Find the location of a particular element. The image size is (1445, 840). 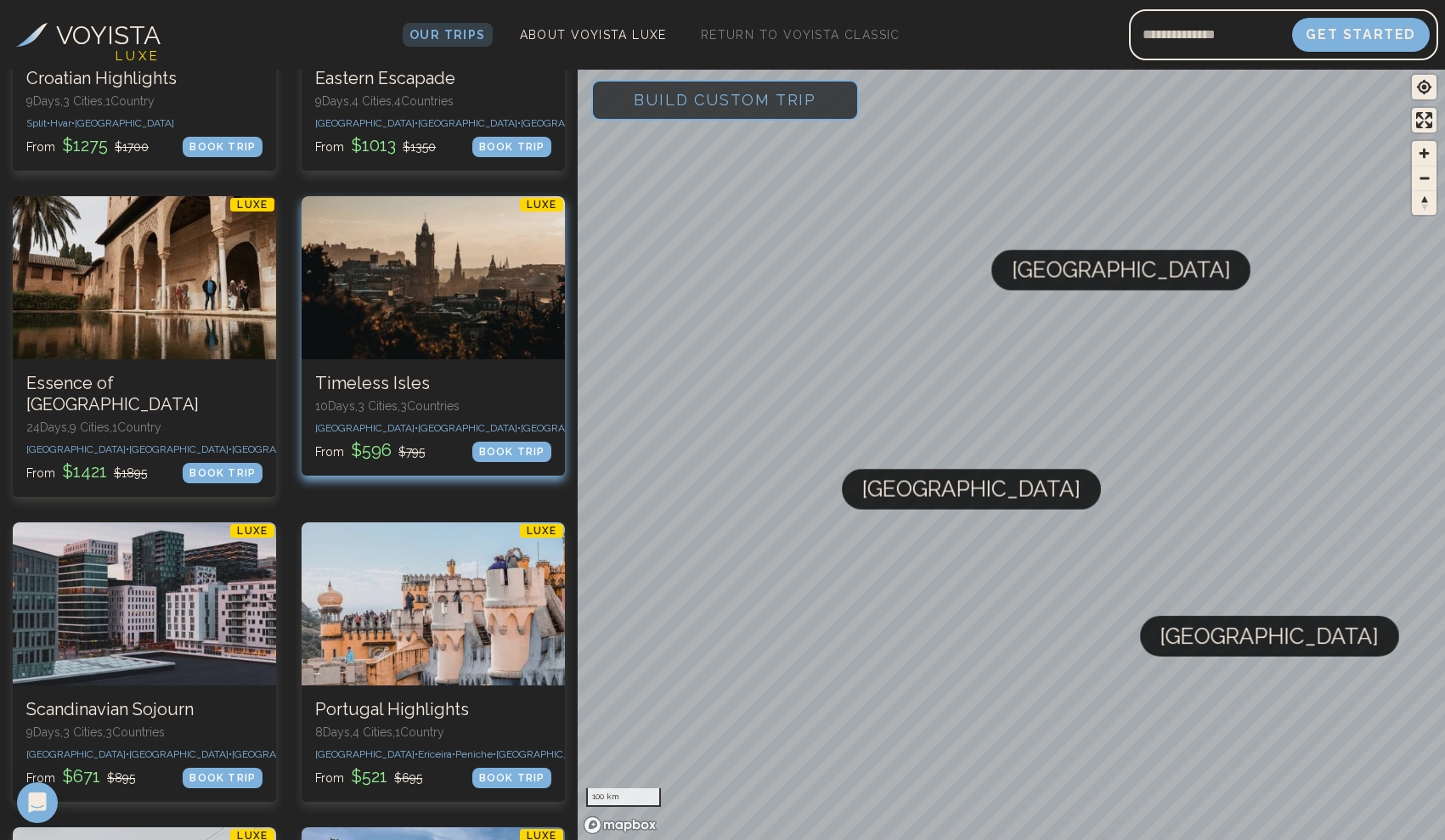

p: 8 Days, 4 Cities, 1 Countr y is located at coordinates (433, 733).